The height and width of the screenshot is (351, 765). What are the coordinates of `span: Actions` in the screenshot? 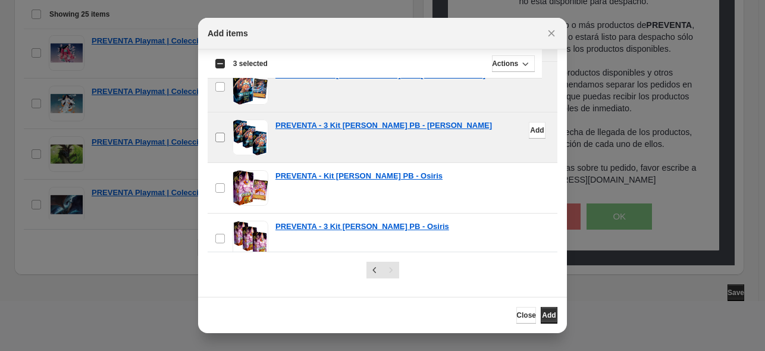 It's located at (505, 64).